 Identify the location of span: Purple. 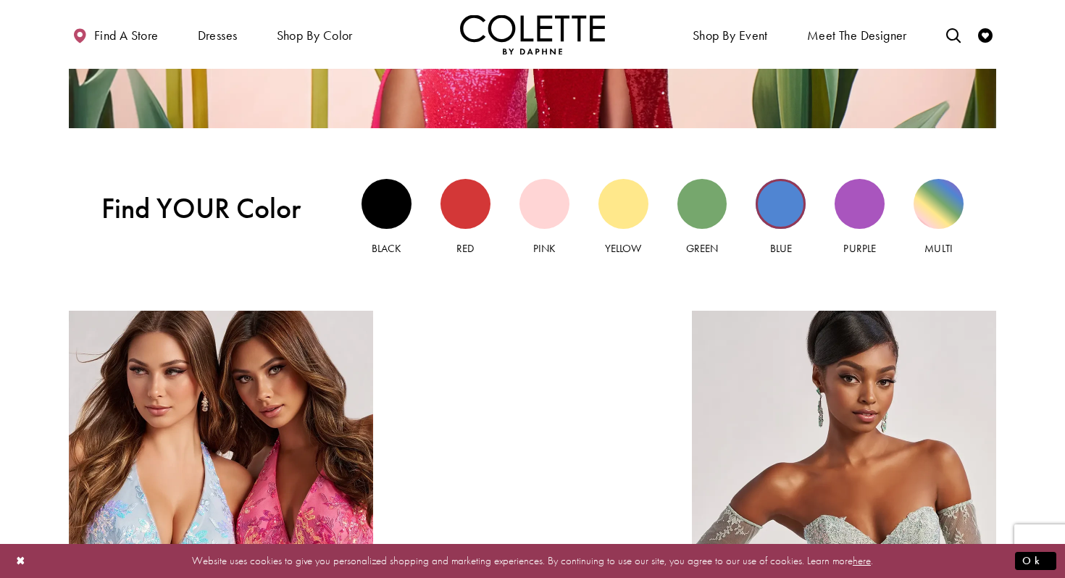
(860, 249).